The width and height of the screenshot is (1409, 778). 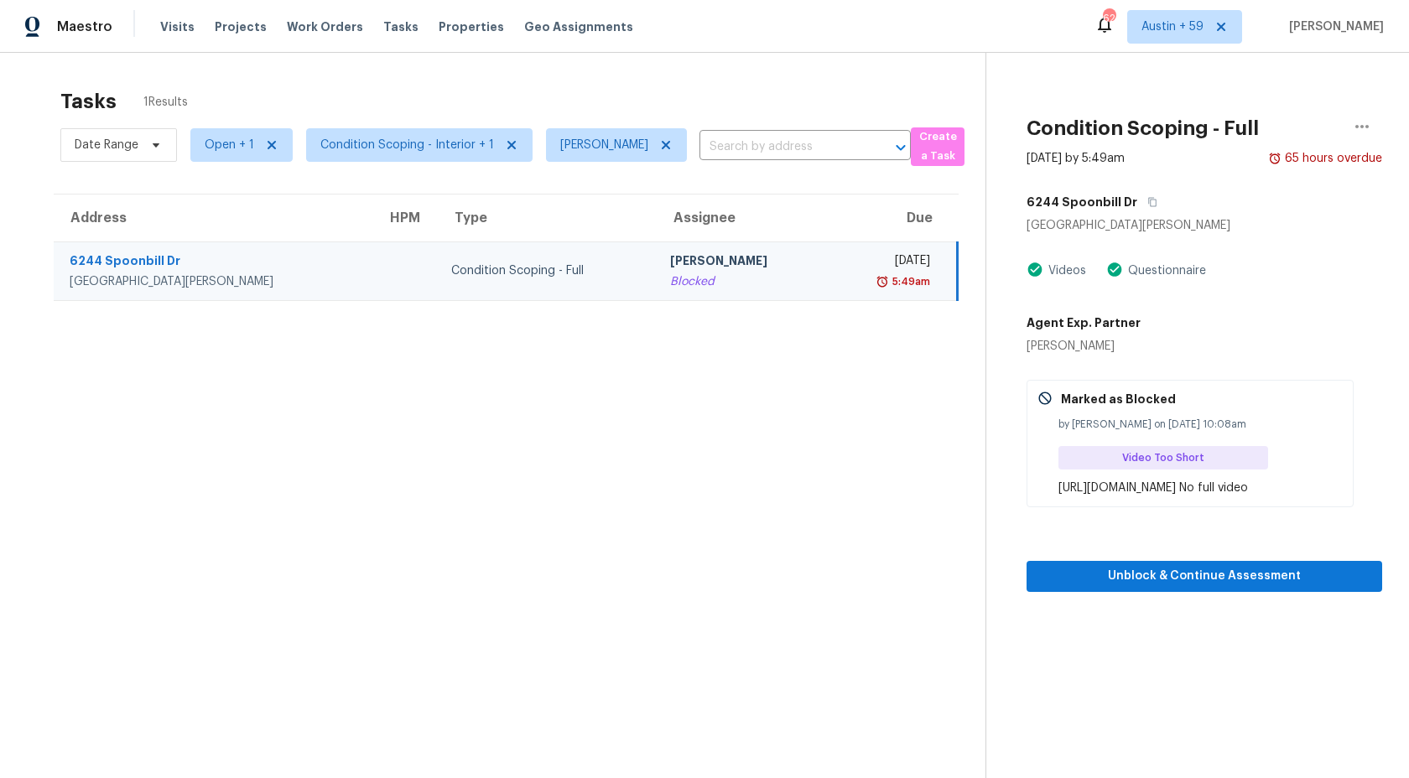 I want to click on div: 626, so click(x=1109, y=18).